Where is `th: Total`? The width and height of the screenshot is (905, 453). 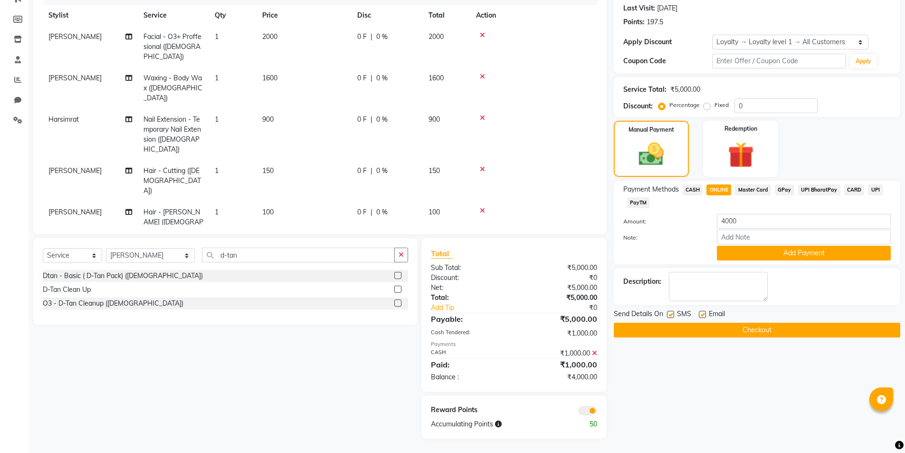 th: Total is located at coordinates (447, 15).